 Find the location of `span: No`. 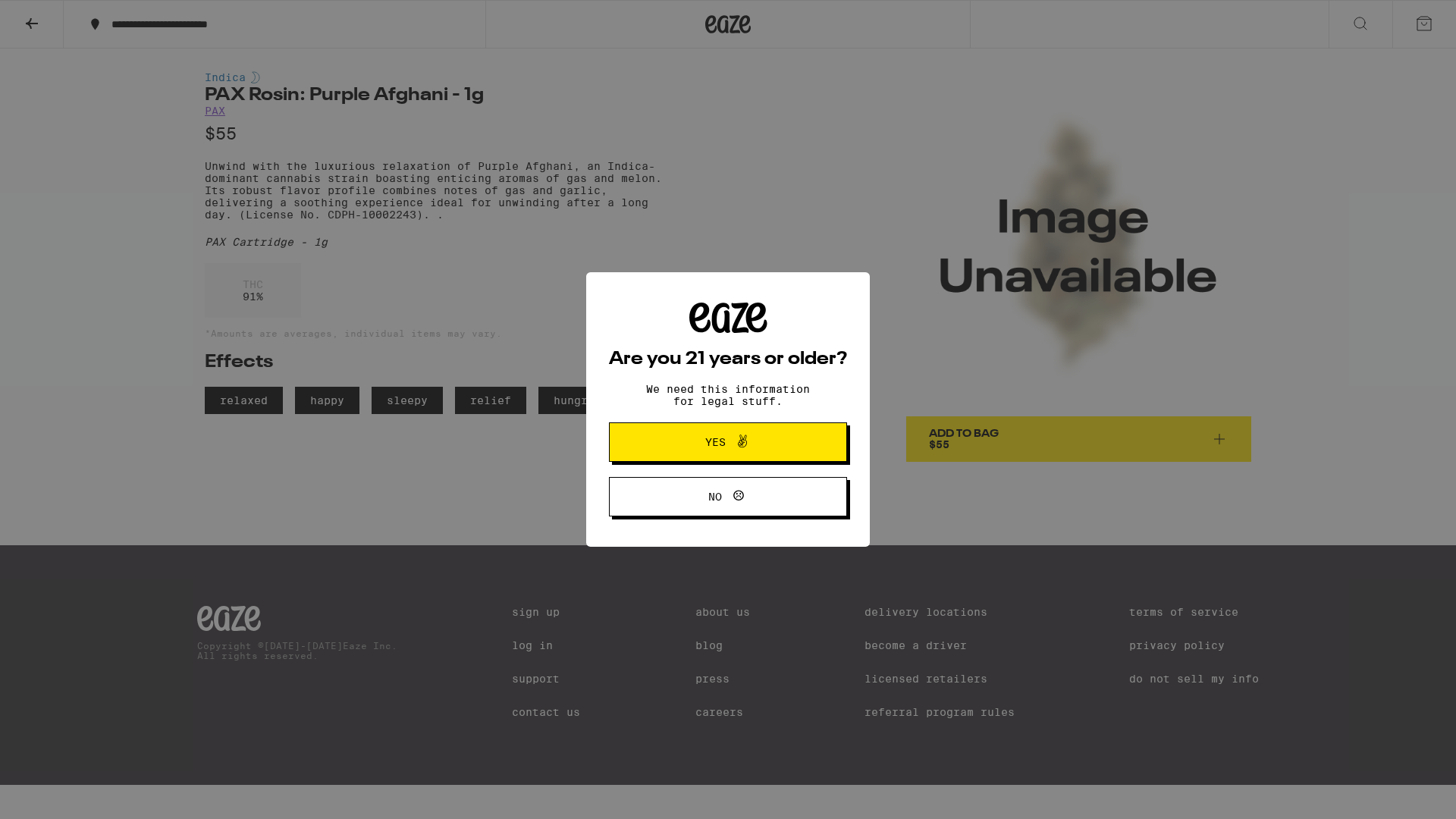

span: No is located at coordinates (715, 497).